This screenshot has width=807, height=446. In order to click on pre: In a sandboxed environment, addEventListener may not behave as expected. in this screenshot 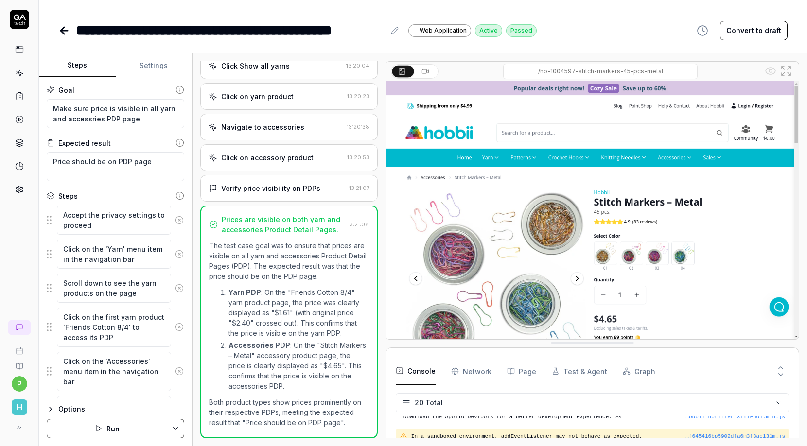, I will do `click(598, 436)`.